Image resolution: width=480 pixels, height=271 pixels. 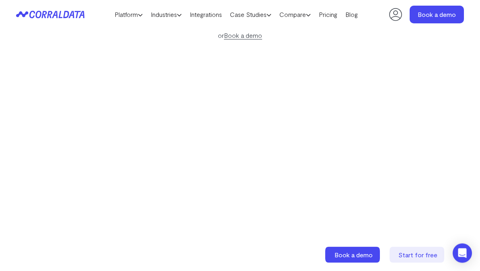 I want to click on a: Platform, so click(x=129, y=14).